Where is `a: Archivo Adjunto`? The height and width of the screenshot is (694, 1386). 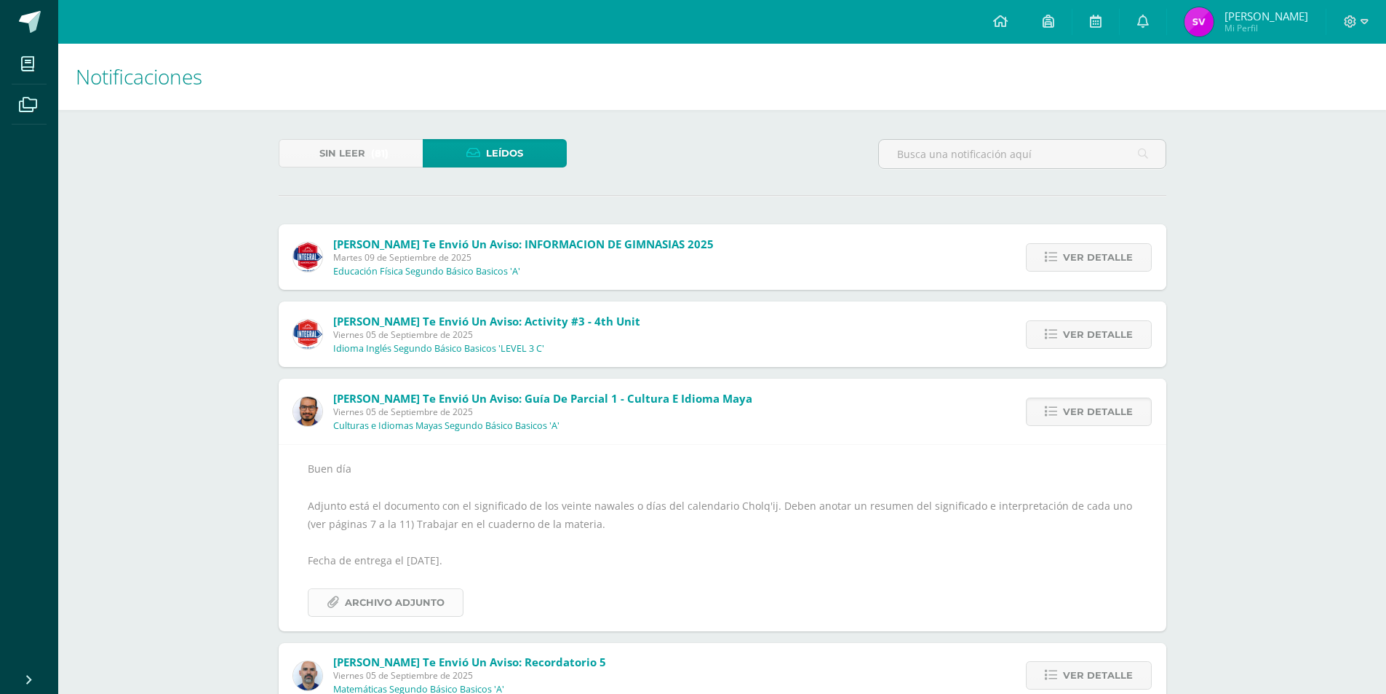 a: Archivo Adjunto is located at coordinates (386, 602).